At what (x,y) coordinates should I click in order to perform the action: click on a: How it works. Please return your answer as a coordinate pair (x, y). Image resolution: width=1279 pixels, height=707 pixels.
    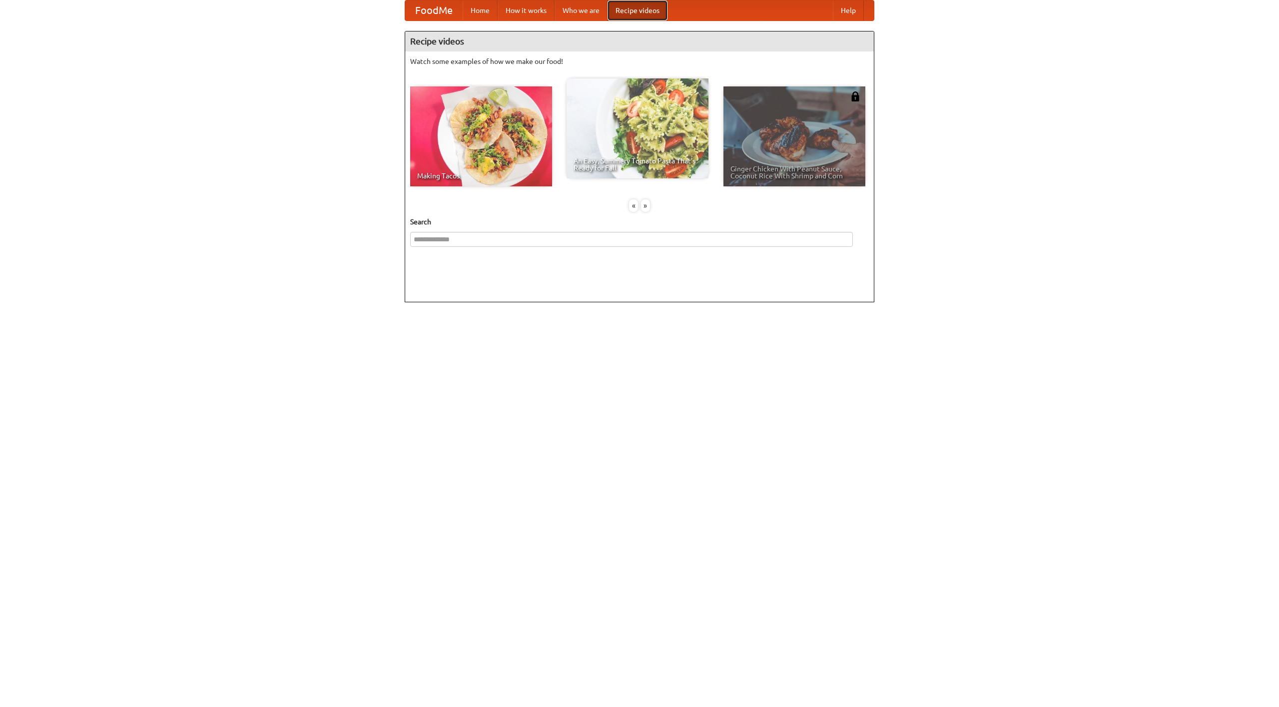
    Looking at the image, I should click on (526, 10).